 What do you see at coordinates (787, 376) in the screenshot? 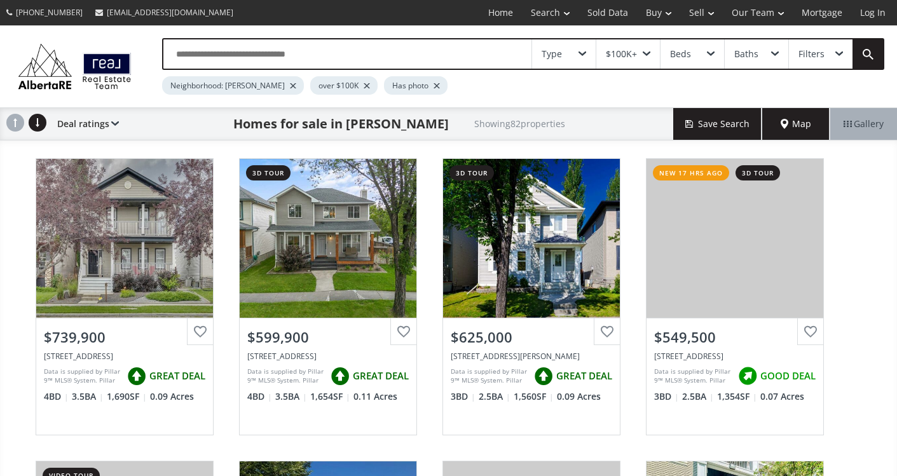
I see `span: GOOD DEAL` at bounding box center [787, 376].